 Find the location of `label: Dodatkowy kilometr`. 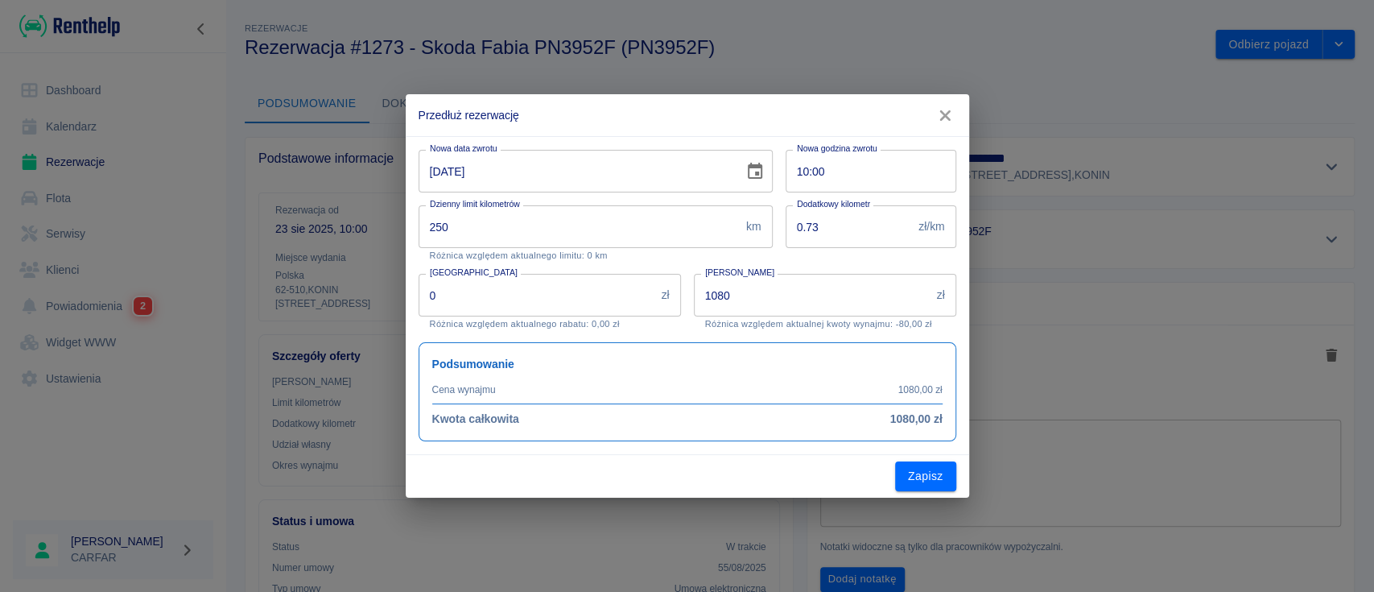

label: Dodatkowy kilometr is located at coordinates (833, 204).